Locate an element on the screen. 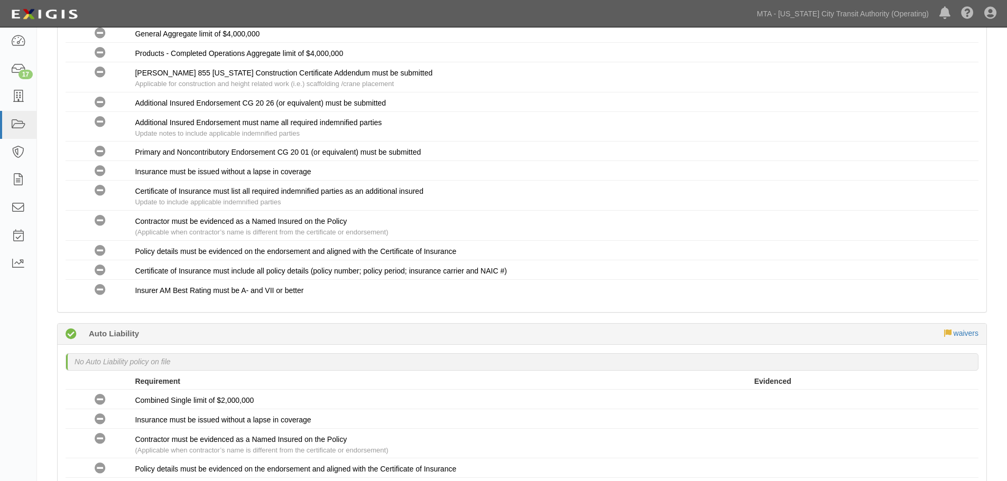 The image size is (1007, 481). div: 17 is located at coordinates (25, 75).